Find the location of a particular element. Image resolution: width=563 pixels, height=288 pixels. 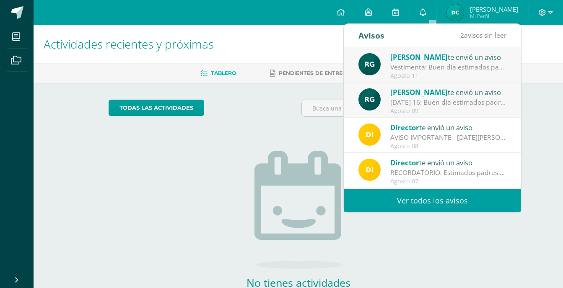

div: Sábado 16: Buen día estimados padres de familia y estudiantes. Deseo que se encuentren bien. Por ... is located at coordinates (448, 102).